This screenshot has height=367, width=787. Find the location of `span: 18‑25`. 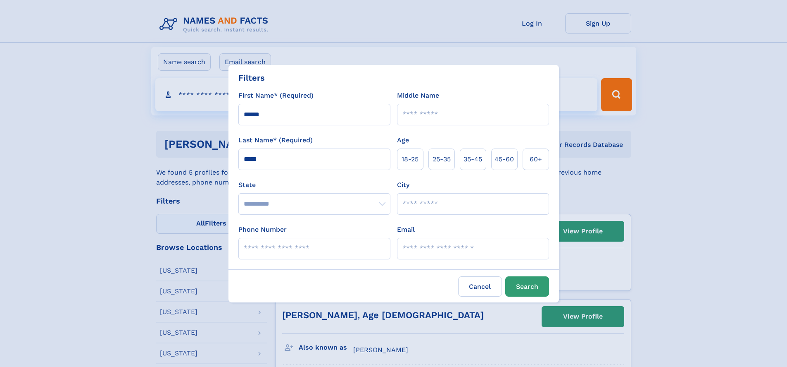

span: 18‑25 is located at coordinates (410, 159).